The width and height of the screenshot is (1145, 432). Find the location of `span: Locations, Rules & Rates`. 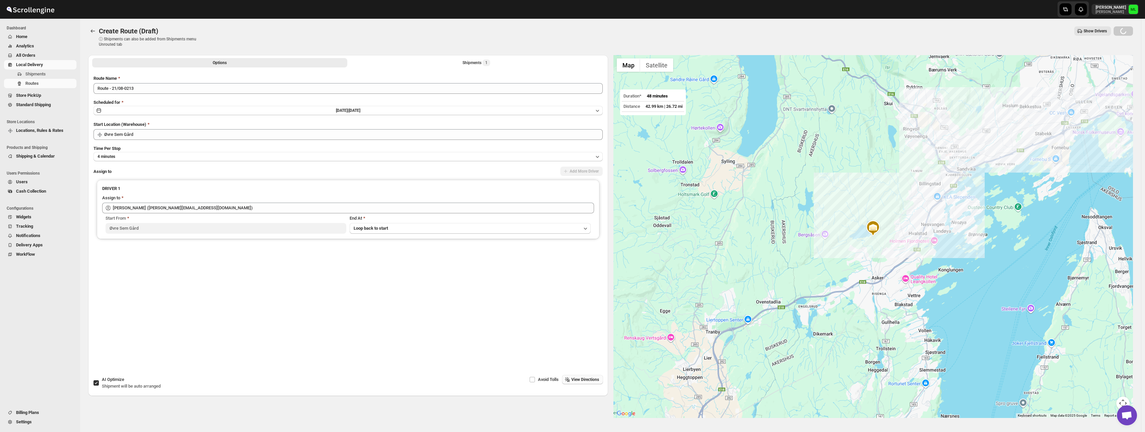

span: Locations, Rules & Rates is located at coordinates (40, 130).